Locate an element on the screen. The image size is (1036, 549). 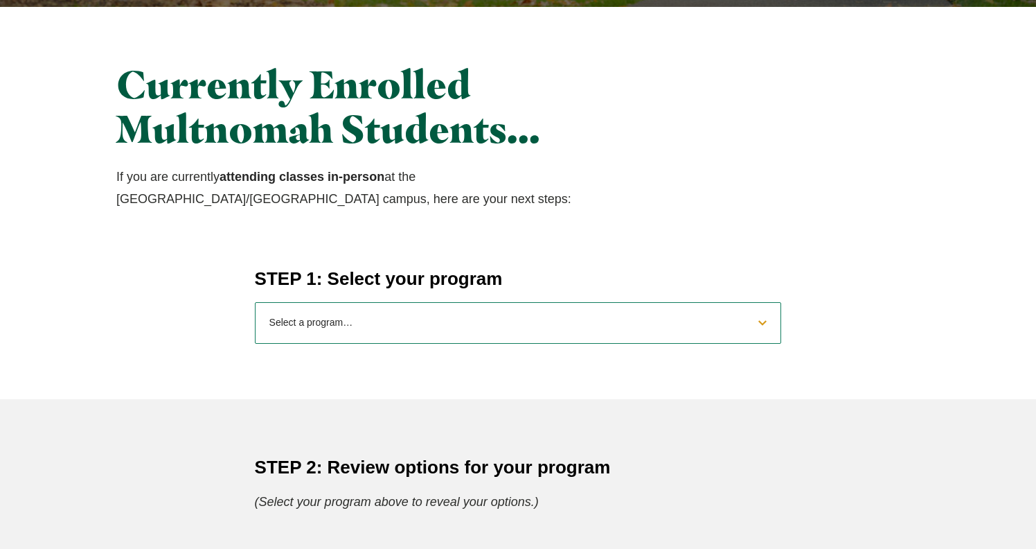
strong: attending classes in-person is located at coordinates (302, 177).